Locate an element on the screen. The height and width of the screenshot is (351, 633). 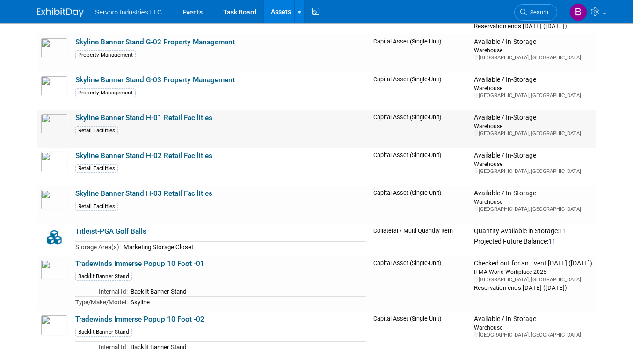
span: Servpro Industries LLC is located at coordinates (128, 12).